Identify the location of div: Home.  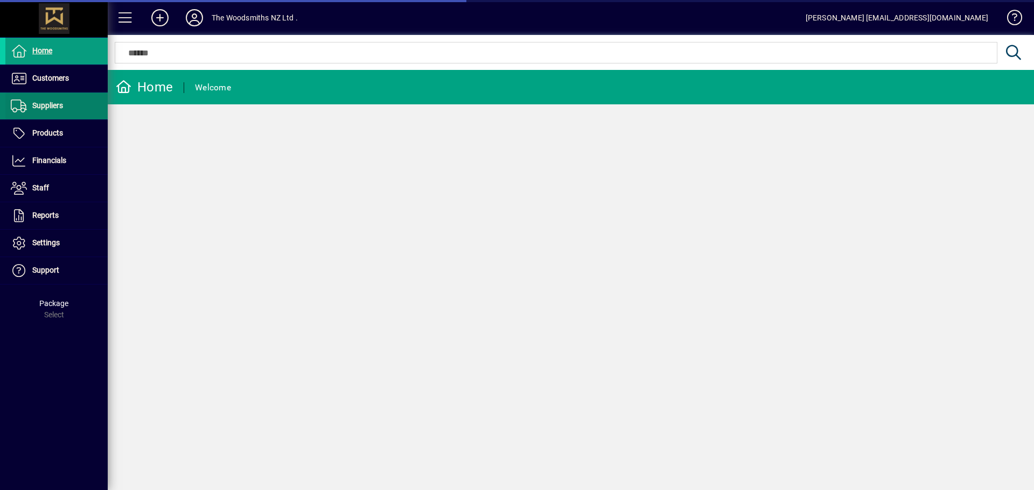
(144, 87).